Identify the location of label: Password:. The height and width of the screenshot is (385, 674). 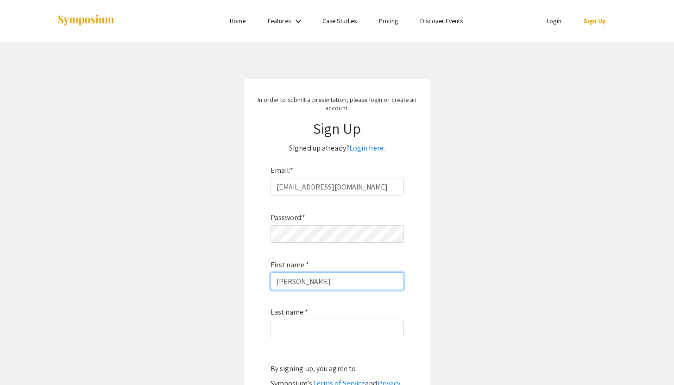
(288, 218).